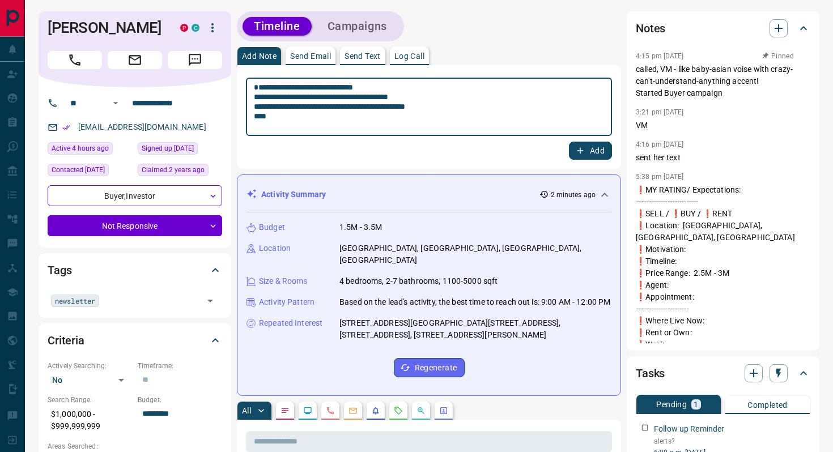 This screenshot has height=452, width=833. I want to click on button: Regenerate, so click(429, 368).